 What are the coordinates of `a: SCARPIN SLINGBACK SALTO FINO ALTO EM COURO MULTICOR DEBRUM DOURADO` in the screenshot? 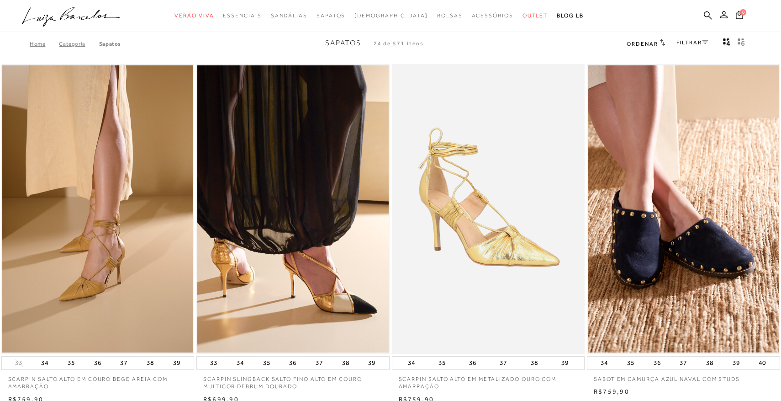 It's located at (293, 380).